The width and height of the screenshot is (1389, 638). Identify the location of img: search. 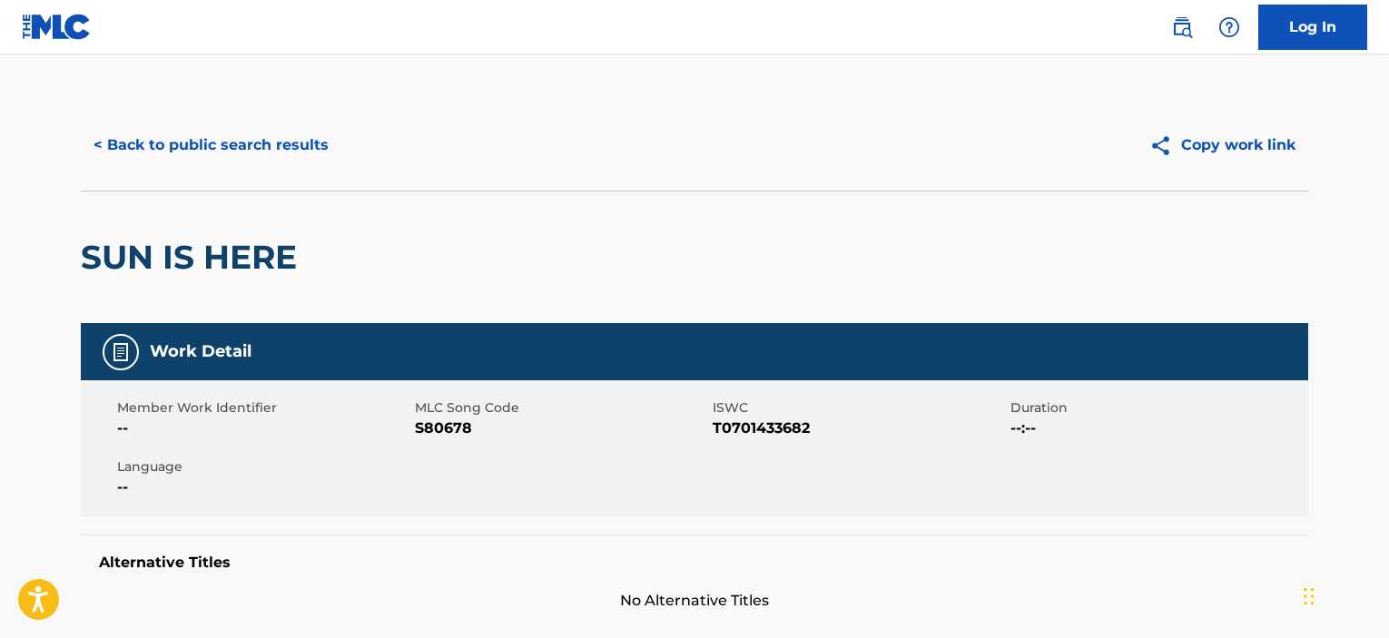
(1182, 27).